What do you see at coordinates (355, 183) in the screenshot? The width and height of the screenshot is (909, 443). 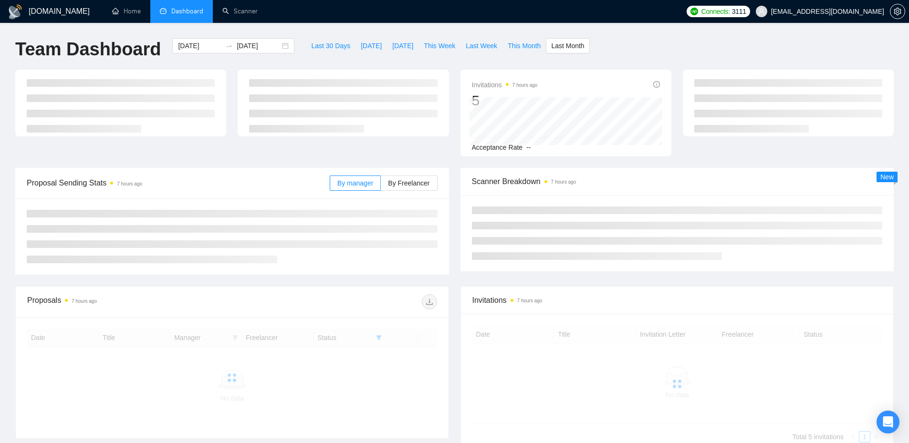 I see `span: By manager` at bounding box center [355, 183].